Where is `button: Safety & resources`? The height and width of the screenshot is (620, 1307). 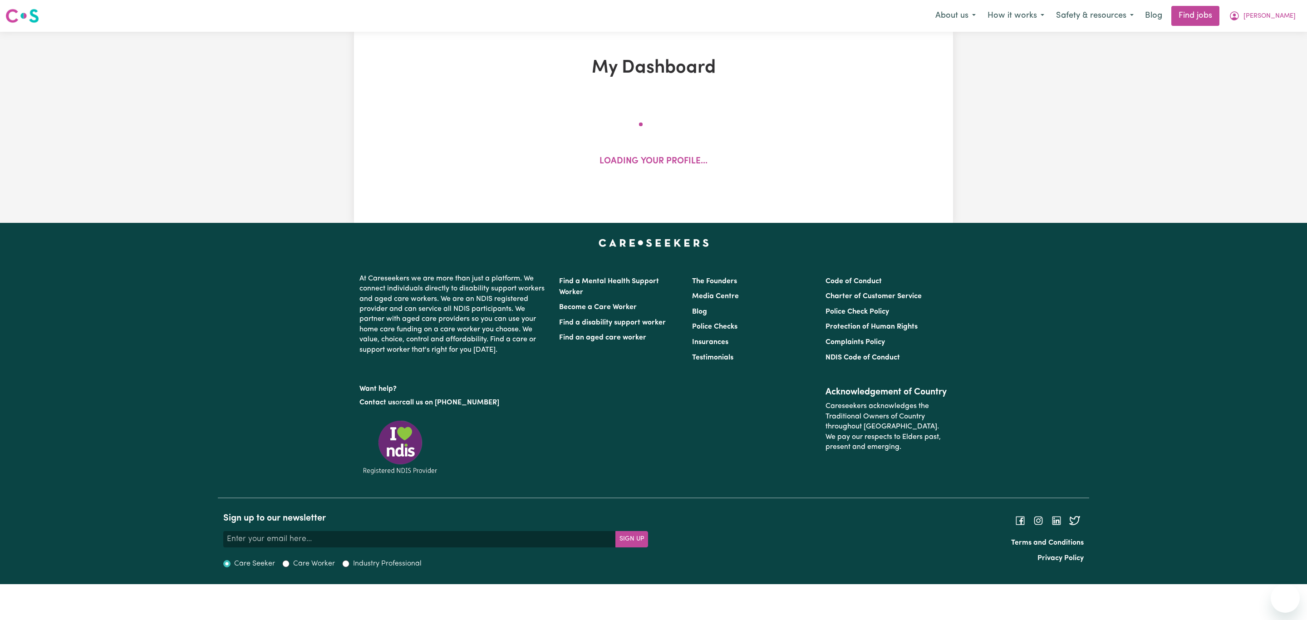 button: Safety & resources is located at coordinates (1094, 16).